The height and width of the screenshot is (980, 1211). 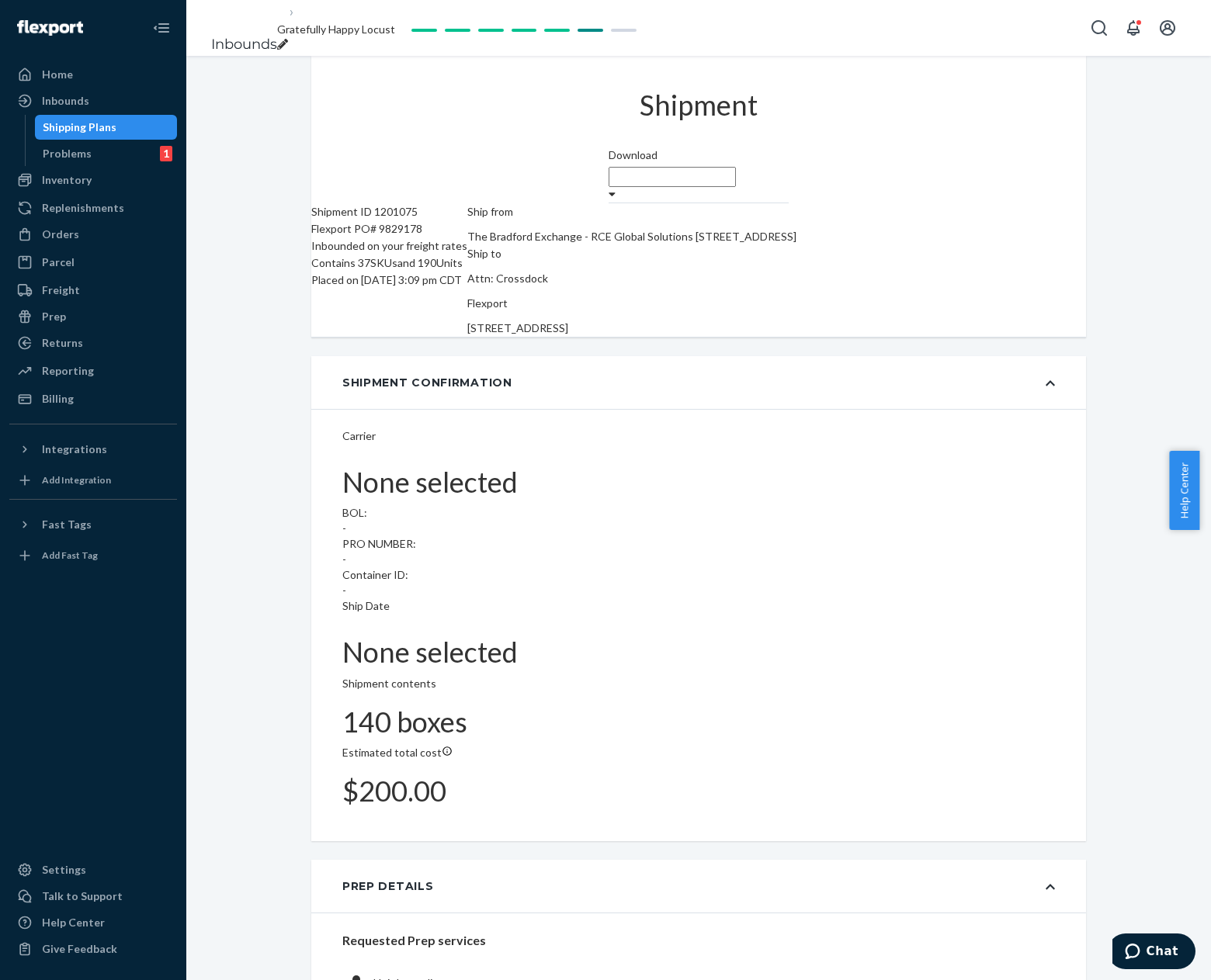 What do you see at coordinates (699, 723) in the screenshot?
I see `h1: 140 boxes` at bounding box center [699, 723].